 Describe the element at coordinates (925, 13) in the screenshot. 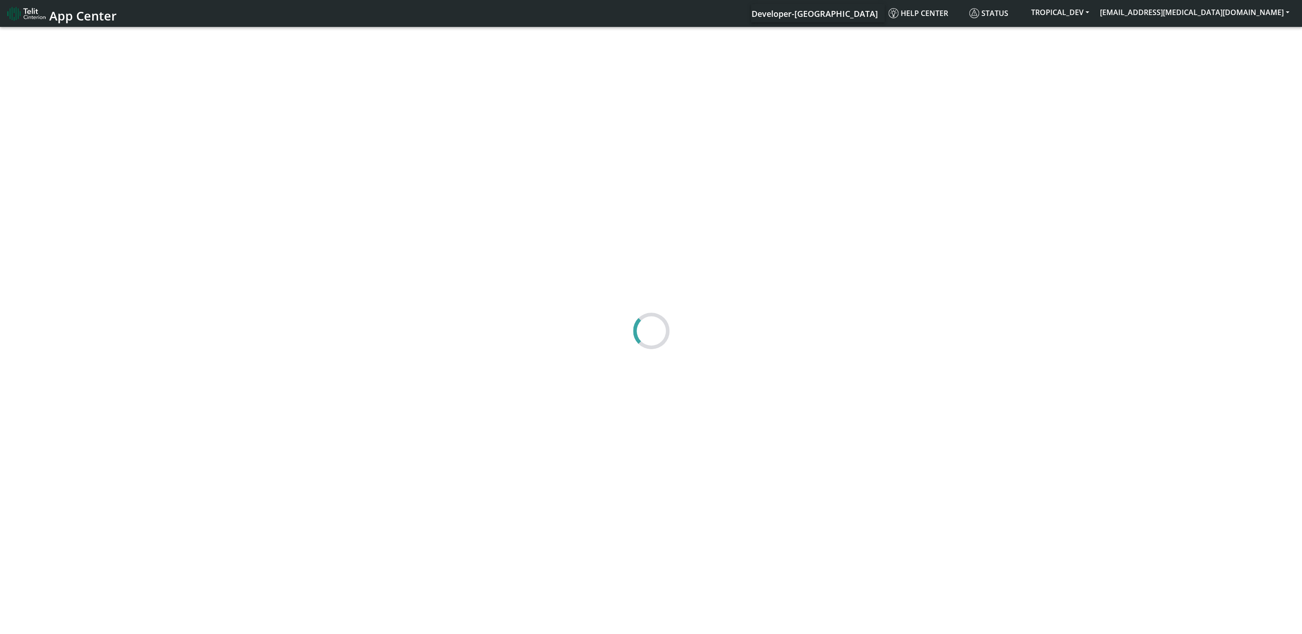

I see `a: Help center` at that location.